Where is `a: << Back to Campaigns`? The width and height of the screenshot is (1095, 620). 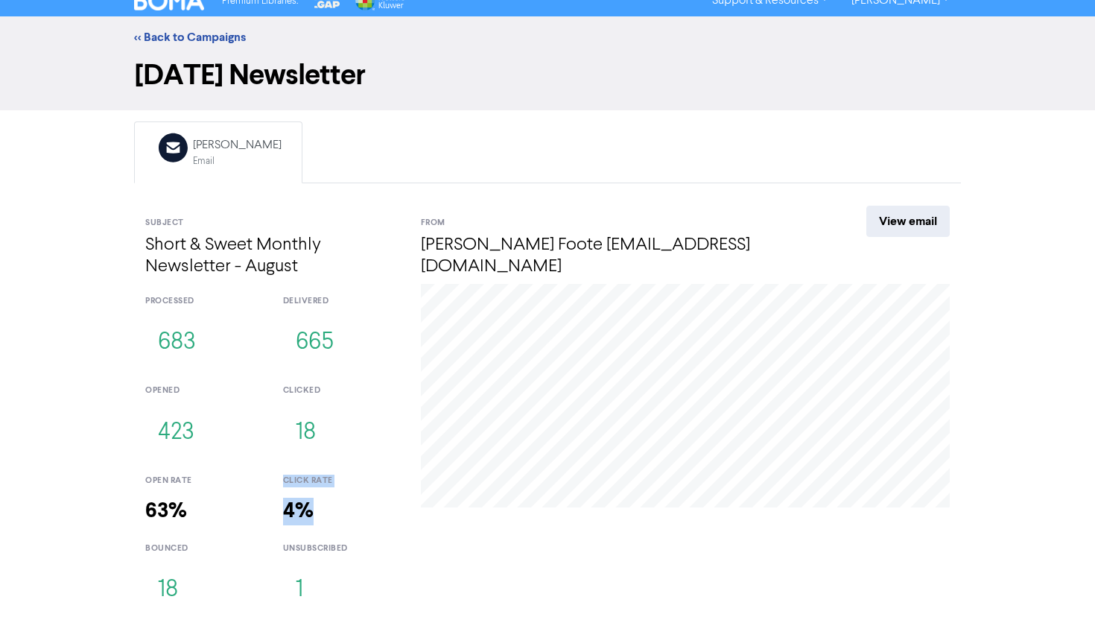
a: << Back to Campaigns is located at coordinates (190, 37).